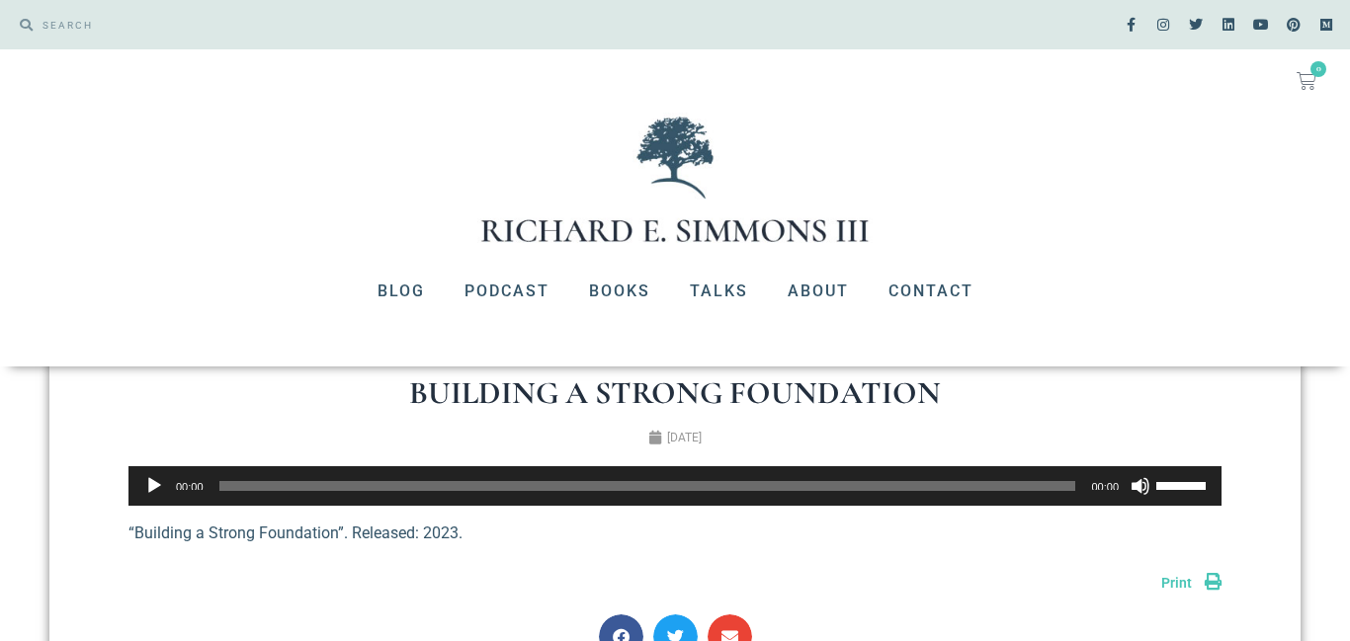 The height and width of the screenshot is (641, 1350). Describe the element at coordinates (675, 534) in the screenshot. I see `p: “Building a Strong Foundation”. Released: 2023.` at that location.